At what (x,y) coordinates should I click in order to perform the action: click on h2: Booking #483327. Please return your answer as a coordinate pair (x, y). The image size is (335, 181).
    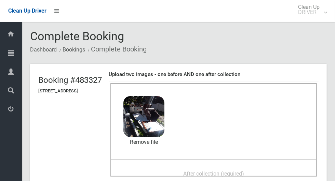
    Looking at the image, I should click on (70, 80).